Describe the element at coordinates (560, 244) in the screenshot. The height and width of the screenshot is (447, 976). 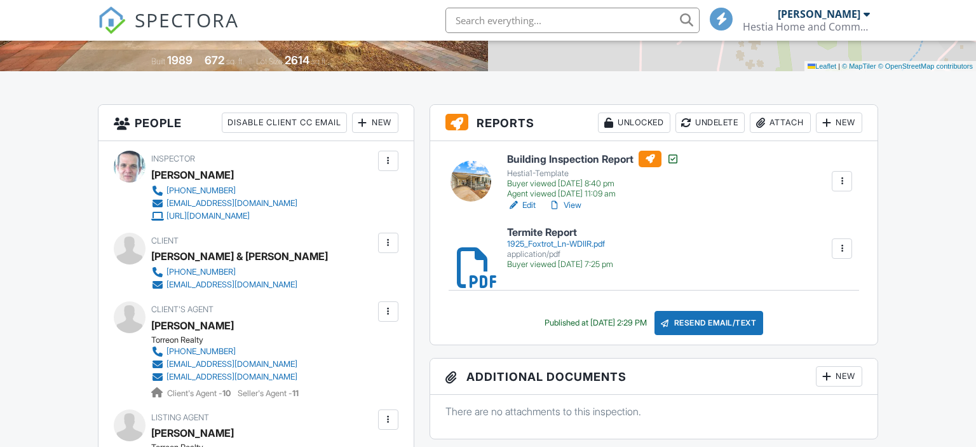
I see `div: 1925_Foxtrot_Ln-WDIIR.pdf` at that location.